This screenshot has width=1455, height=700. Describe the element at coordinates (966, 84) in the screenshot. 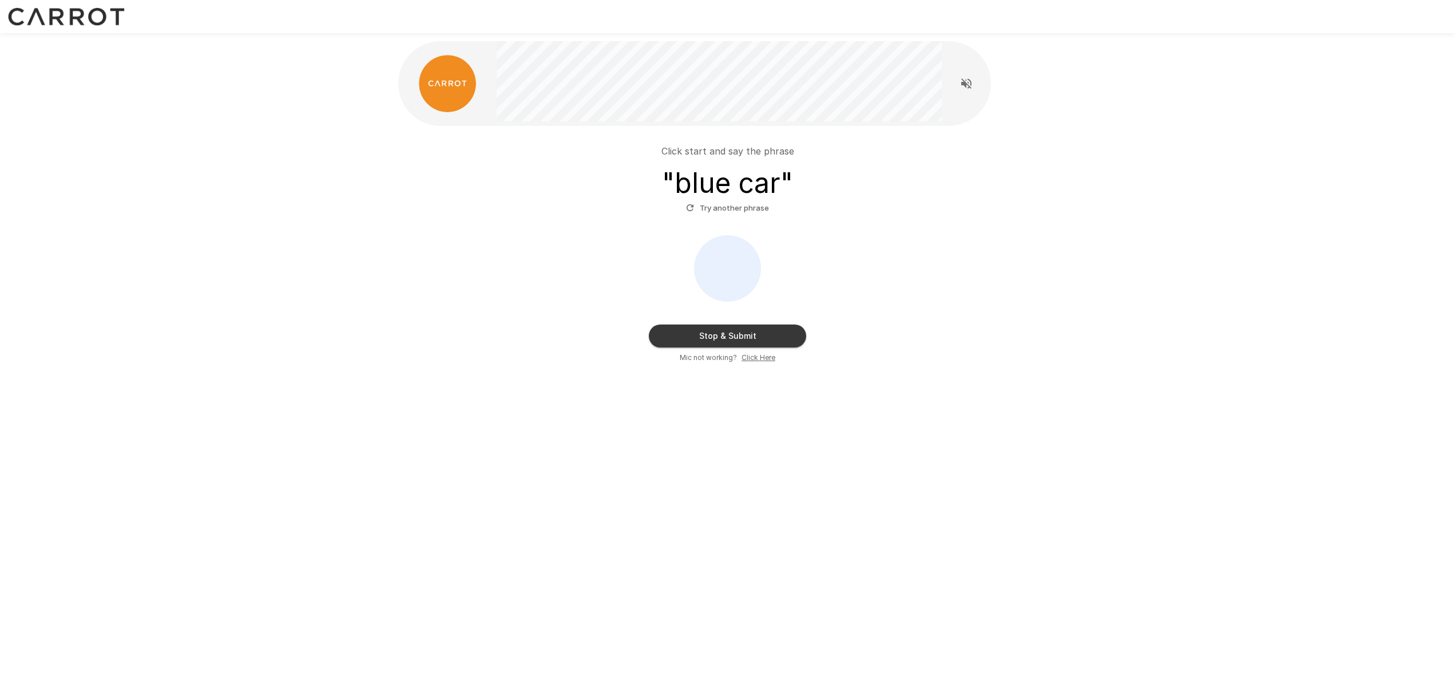

I see `button: Read questions aloud` at that location.